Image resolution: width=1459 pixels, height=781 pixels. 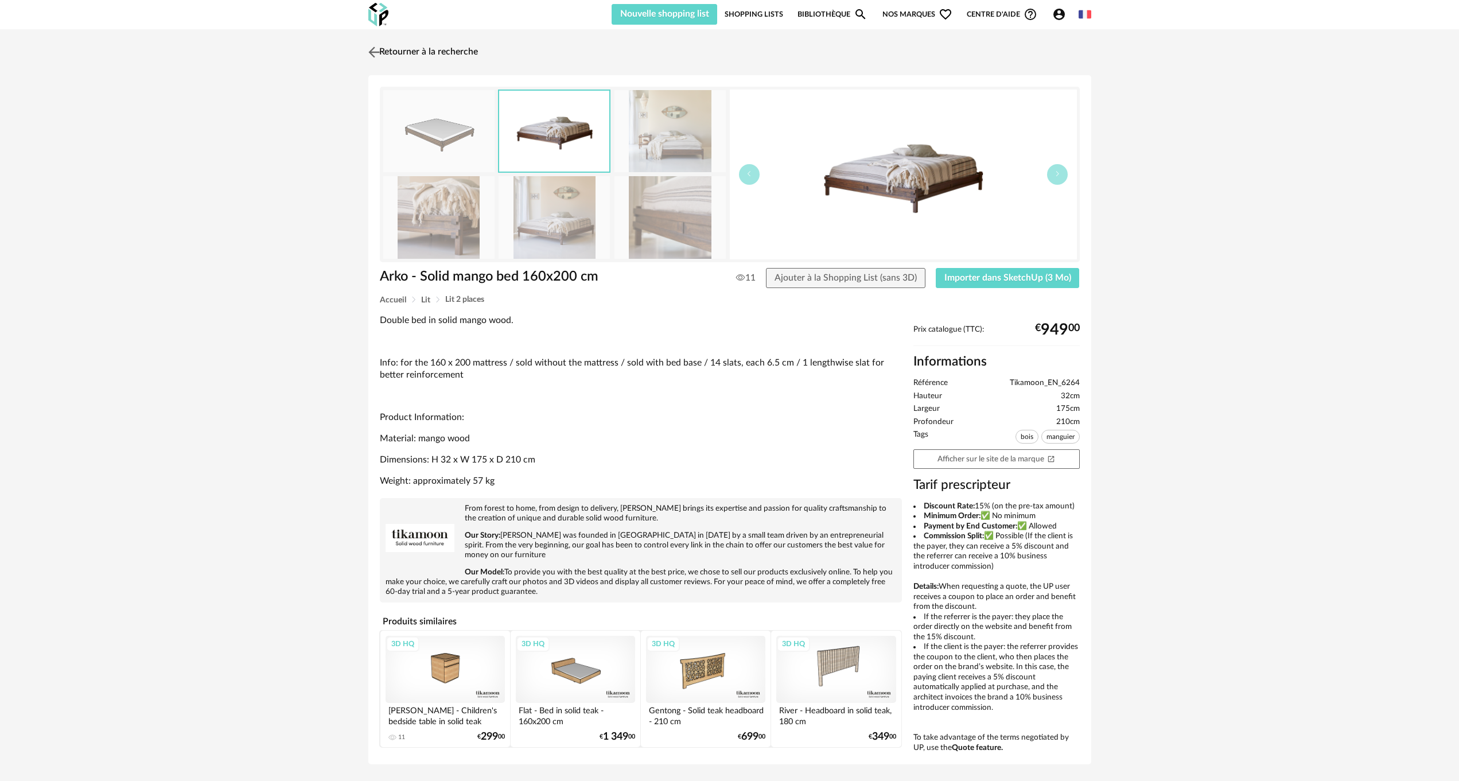 I want to click on h1: Arko - Solid mango bed 160x200 cm, so click(x=522, y=276).